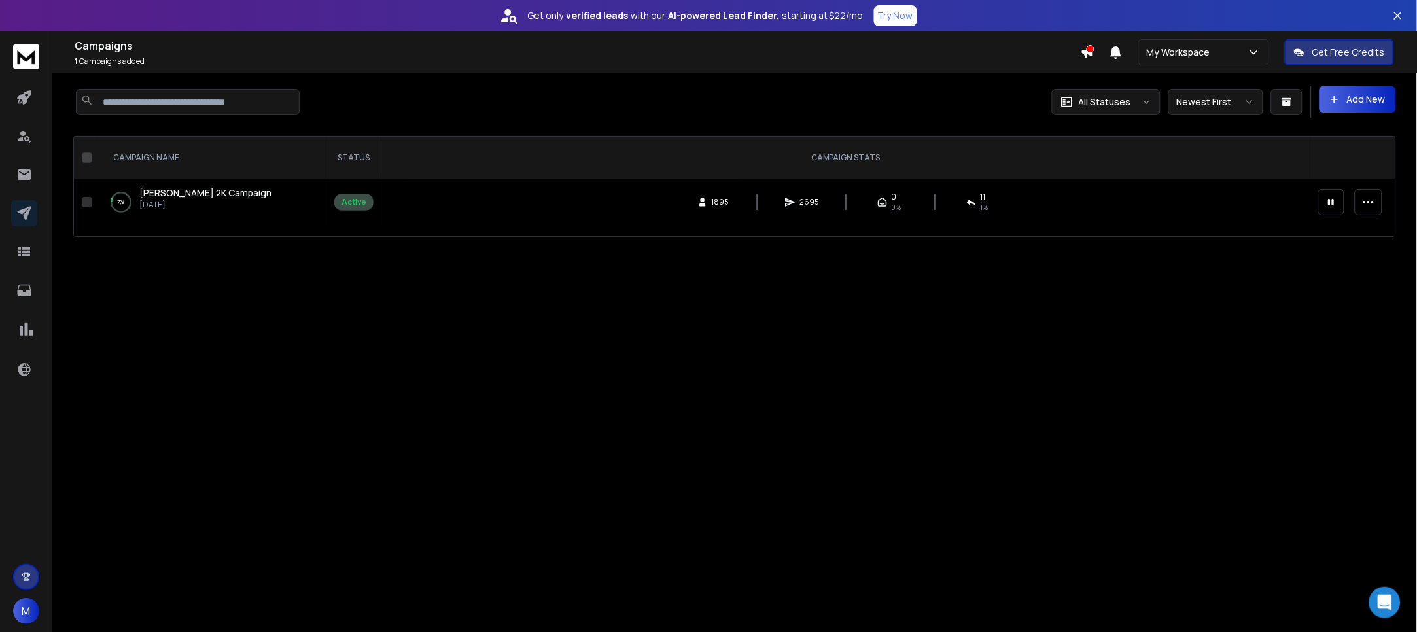 Image resolution: width=1417 pixels, height=632 pixels. I want to click on button: Get Free Credits, so click(1339, 52).